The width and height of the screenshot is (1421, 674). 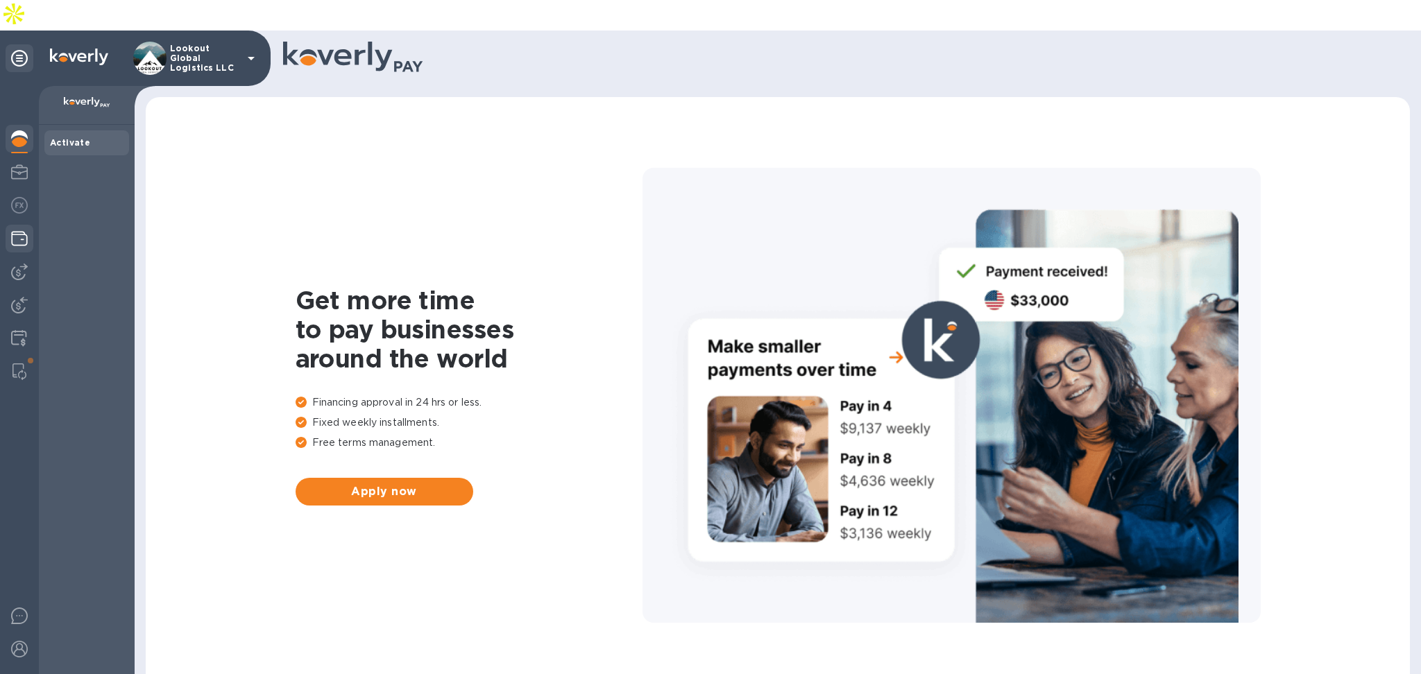 What do you see at coordinates (469, 443) in the screenshot?
I see `p: Free terms management.` at bounding box center [469, 443].